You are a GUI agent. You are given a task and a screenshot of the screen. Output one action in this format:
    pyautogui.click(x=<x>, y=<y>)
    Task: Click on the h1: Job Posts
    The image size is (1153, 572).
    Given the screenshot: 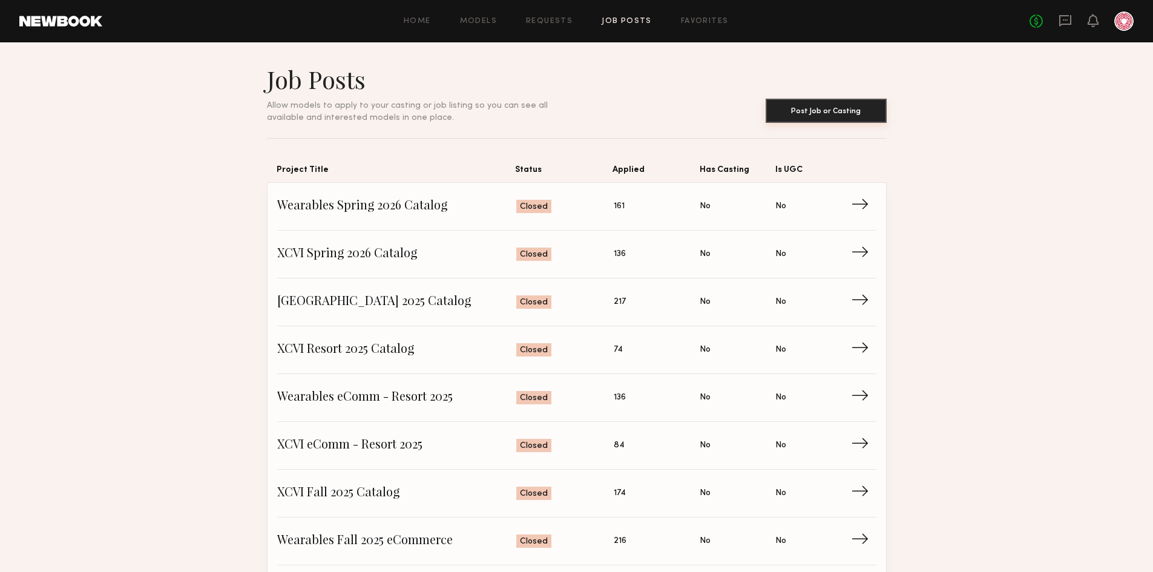 What is the action you would take?
    pyautogui.click(x=422, y=79)
    